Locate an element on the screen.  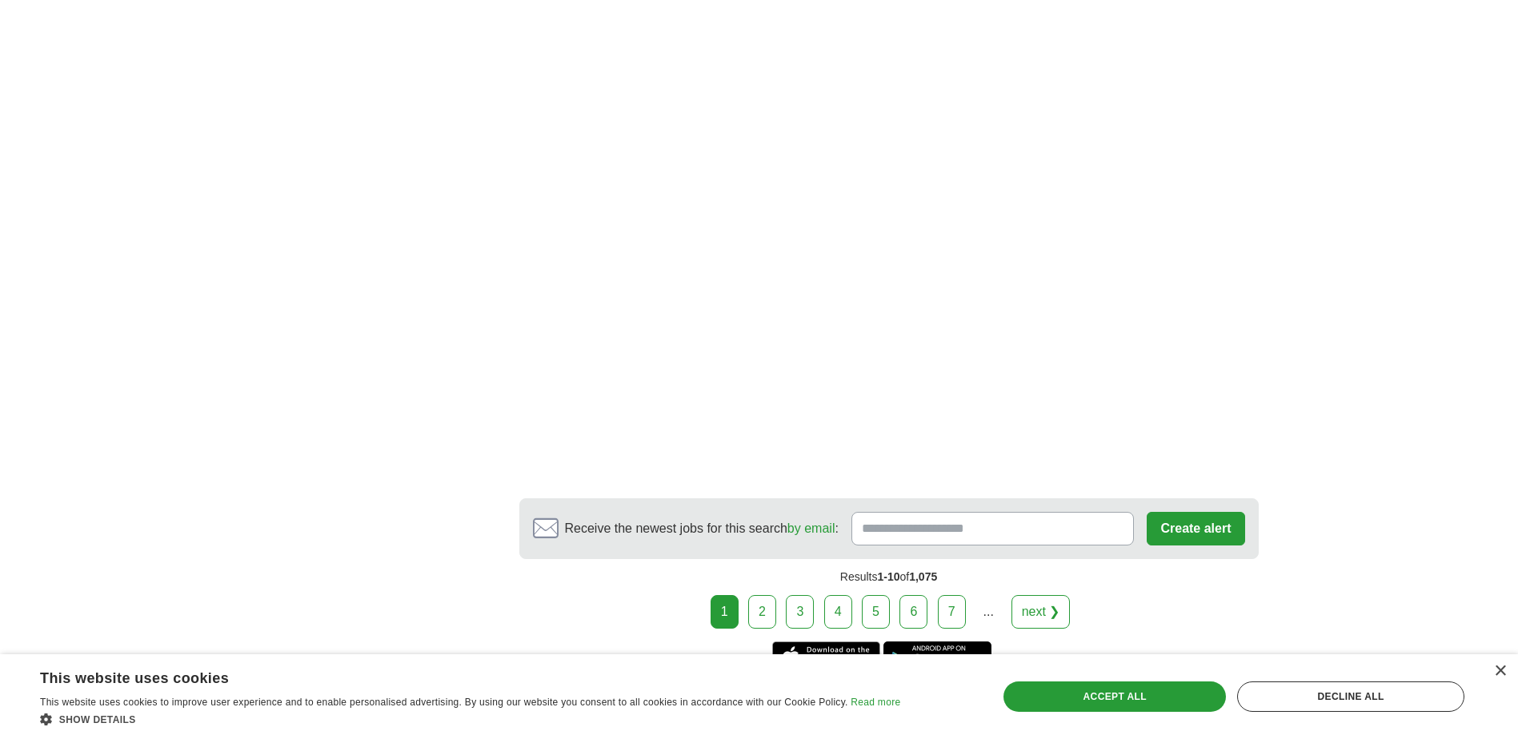
div: 1 is located at coordinates (724, 612).